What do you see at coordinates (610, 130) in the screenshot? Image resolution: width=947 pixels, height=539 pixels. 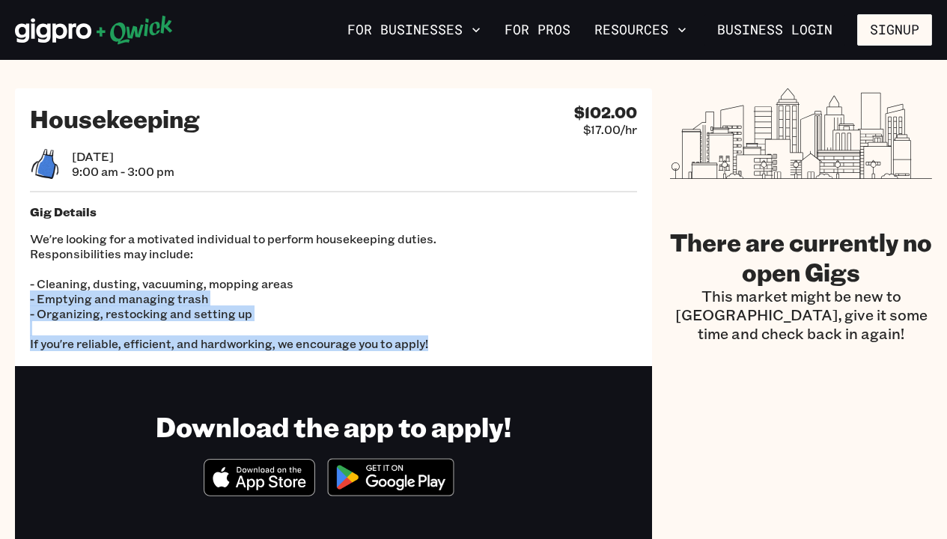 I see `span: $17.00/hr` at bounding box center [610, 130].